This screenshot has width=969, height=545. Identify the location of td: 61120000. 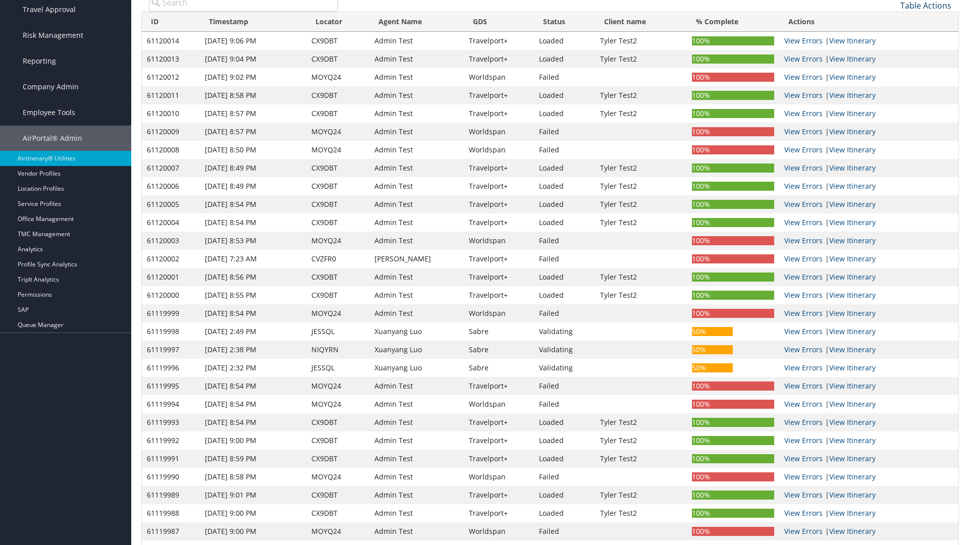
(171, 295).